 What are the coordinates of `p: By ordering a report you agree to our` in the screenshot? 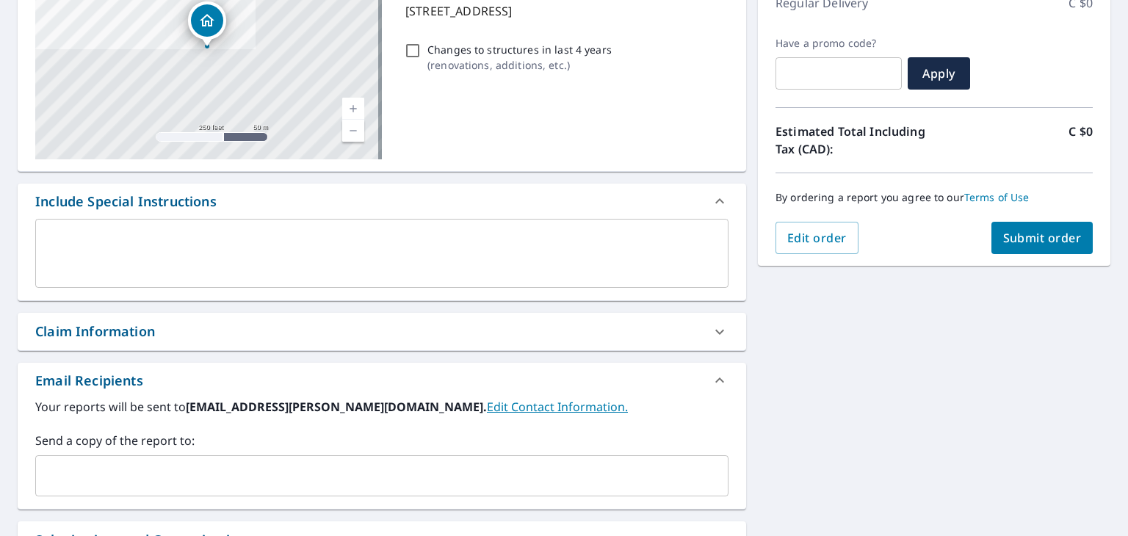 It's located at (934, 198).